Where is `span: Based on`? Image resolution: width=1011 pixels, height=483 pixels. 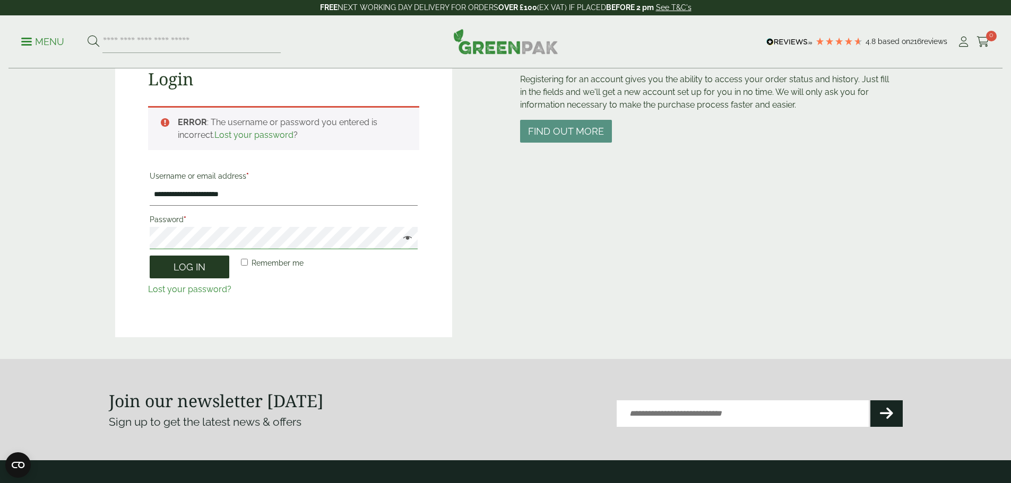 span: Based on is located at coordinates (893, 41).